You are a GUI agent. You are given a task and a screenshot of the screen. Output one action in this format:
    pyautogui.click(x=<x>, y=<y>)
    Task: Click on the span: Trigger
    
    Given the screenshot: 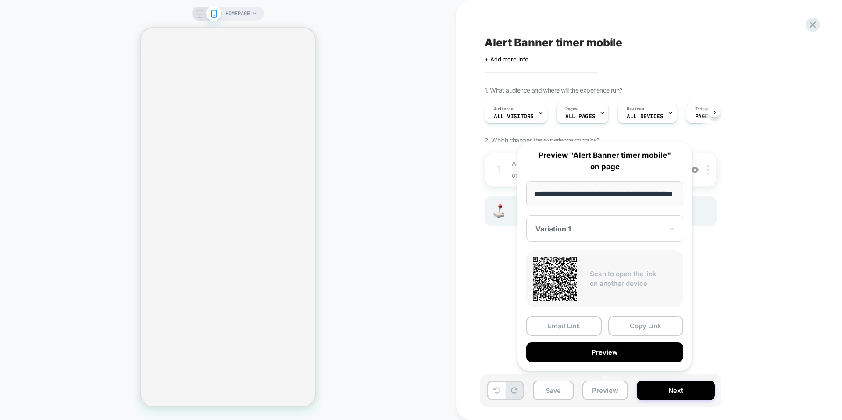 What is the action you would take?
    pyautogui.click(x=703, y=109)
    